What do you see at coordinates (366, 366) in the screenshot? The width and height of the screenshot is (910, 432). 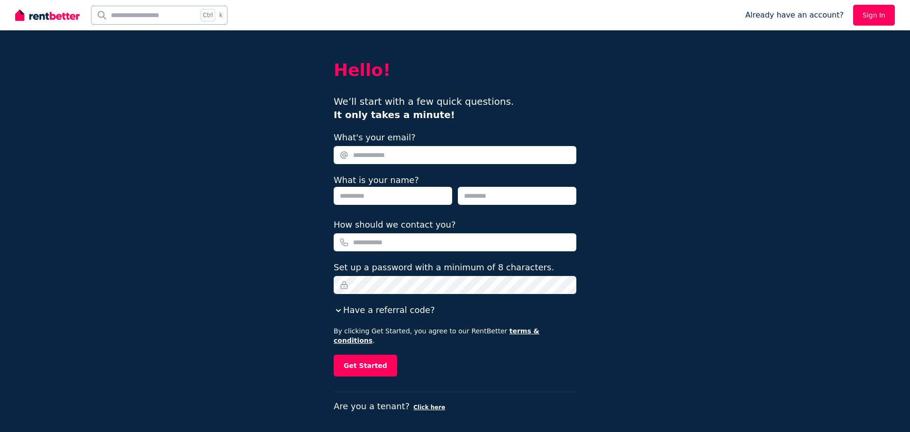 I see `button: Get Started` at bounding box center [366, 366].